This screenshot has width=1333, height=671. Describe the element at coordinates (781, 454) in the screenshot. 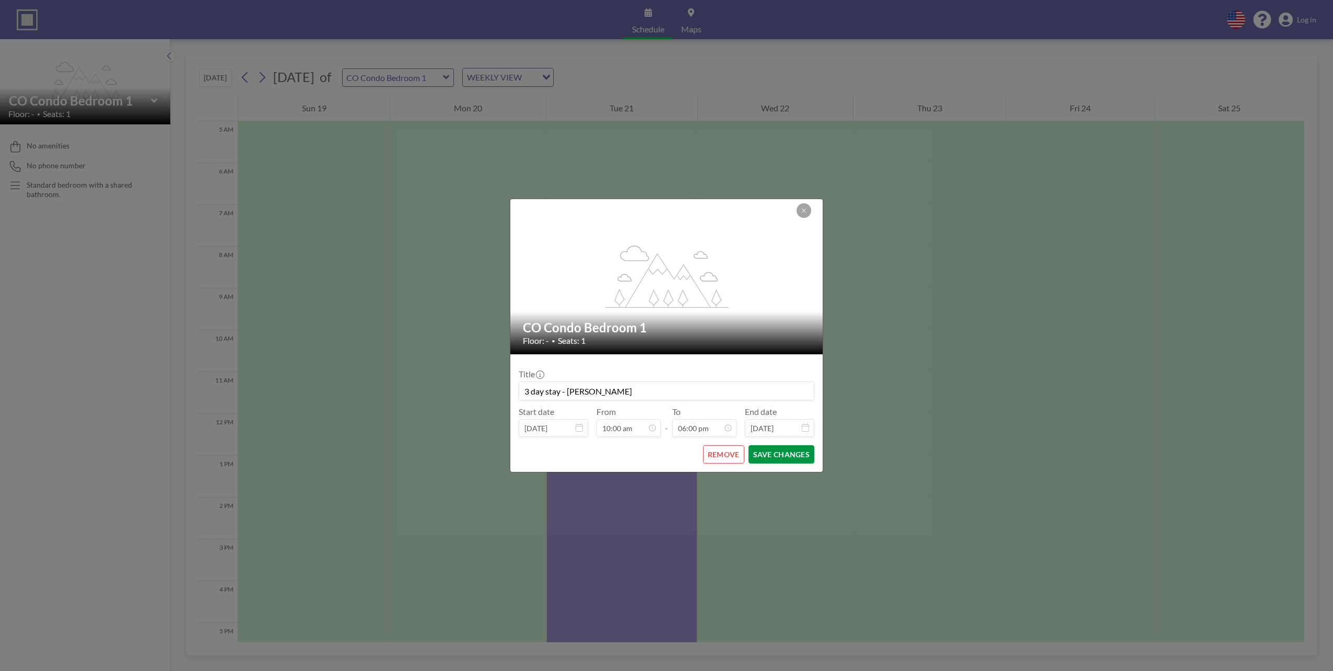

I see `button: SAVE CHANGES` at that location.